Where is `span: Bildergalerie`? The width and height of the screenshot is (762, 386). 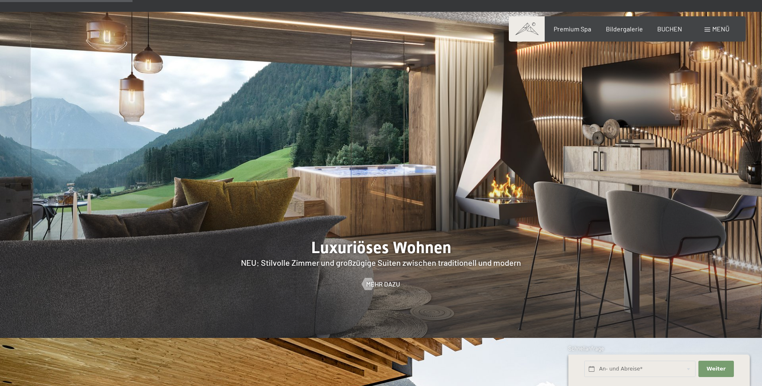 span: Bildergalerie is located at coordinates (624, 29).